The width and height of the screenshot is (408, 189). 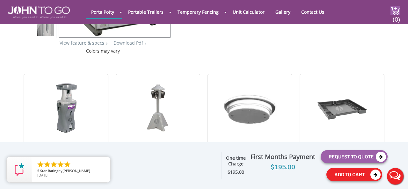 I want to click on a: Unit Calculator, so click(x=248, y=12).